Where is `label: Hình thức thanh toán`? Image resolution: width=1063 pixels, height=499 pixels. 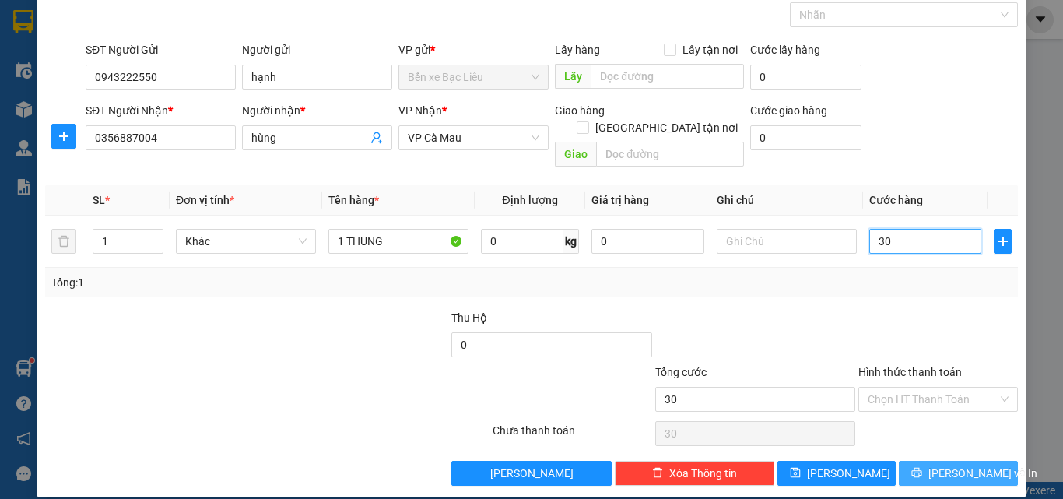 label: Hình thức thanh toán is located at coordinates (909, 372).